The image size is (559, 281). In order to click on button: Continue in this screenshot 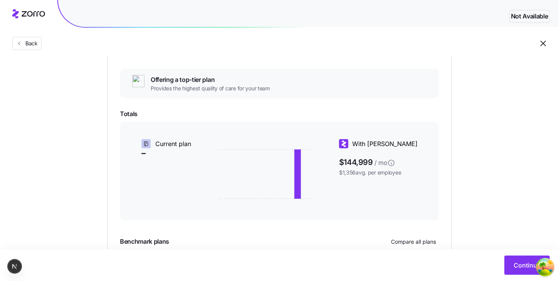, I will do `click(527, 265)`.